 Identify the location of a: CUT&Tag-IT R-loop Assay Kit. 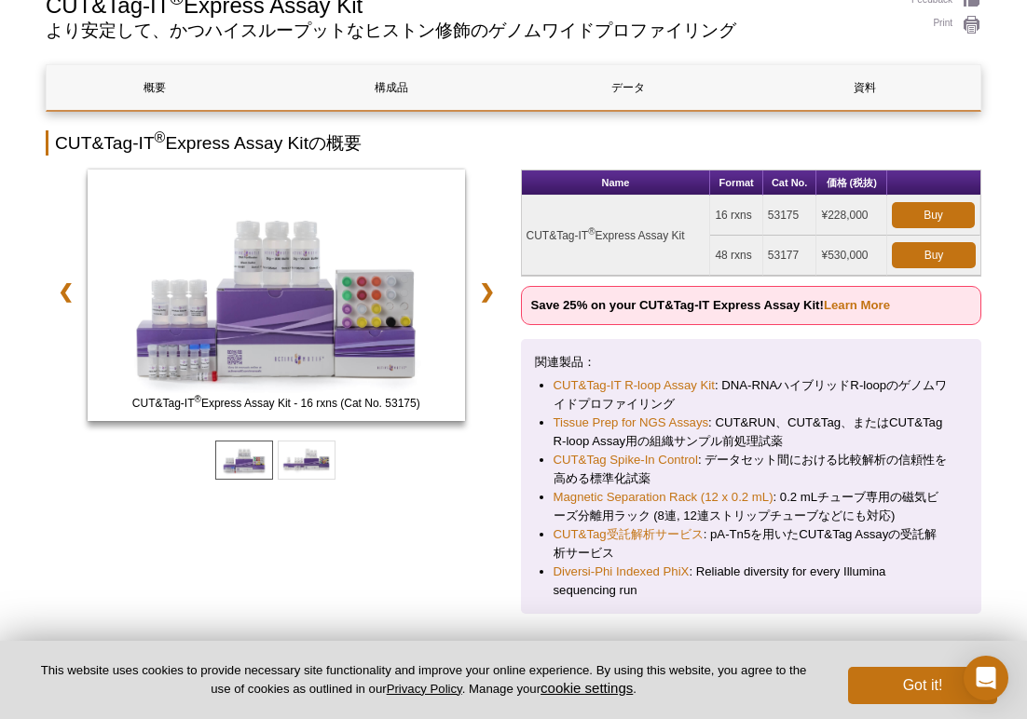
(633, 386).